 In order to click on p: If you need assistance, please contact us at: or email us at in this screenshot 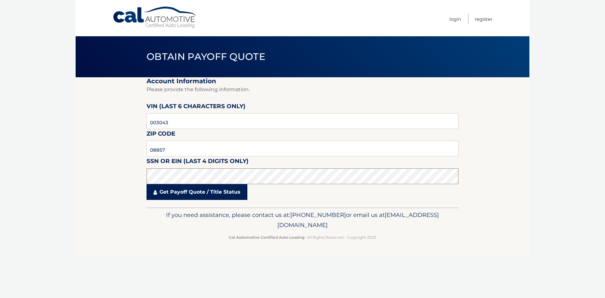, I will do `click(302, 220)`.